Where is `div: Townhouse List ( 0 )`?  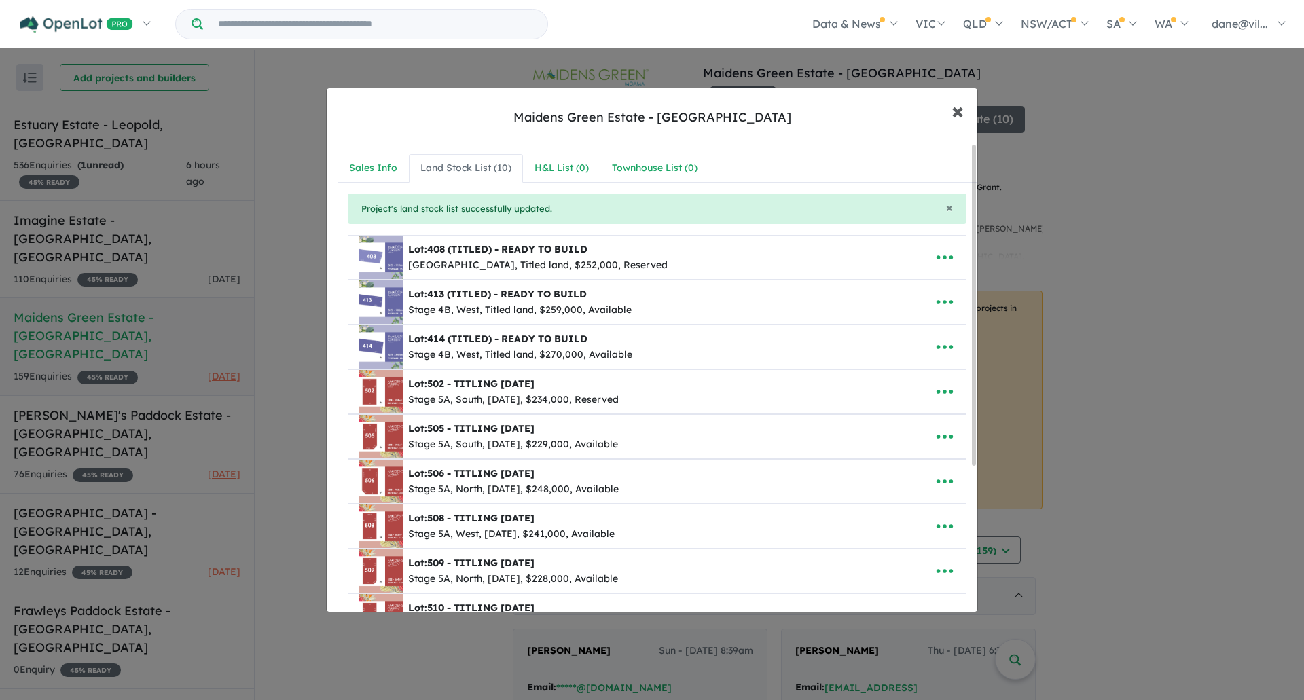 div: Townhouse List ( 0 ) is located at coordinates (655, 168).